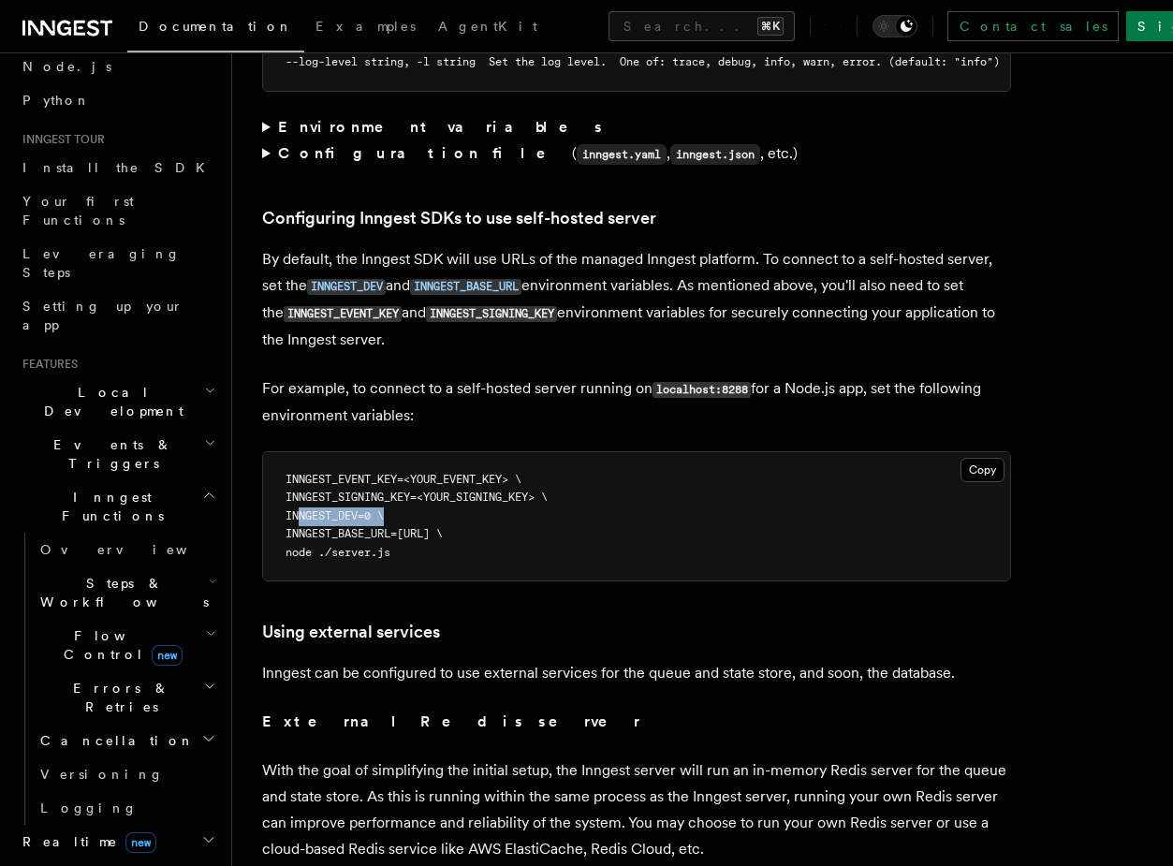 The height and width of the screenshot is (866, 1173). What do you see at coordinates (338, 552) in the screenshot?
I see `span: node ./server.js` at bounding box center [338, 552].